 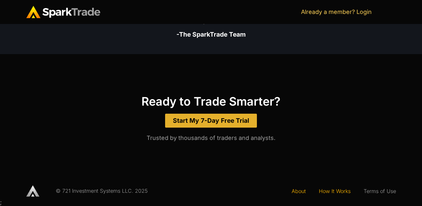 What do you see at coordinates (106, 191) in the screenshot?
I see `span: 21 Investment Systems LLC. 2025` at bounding box center [106, 191].